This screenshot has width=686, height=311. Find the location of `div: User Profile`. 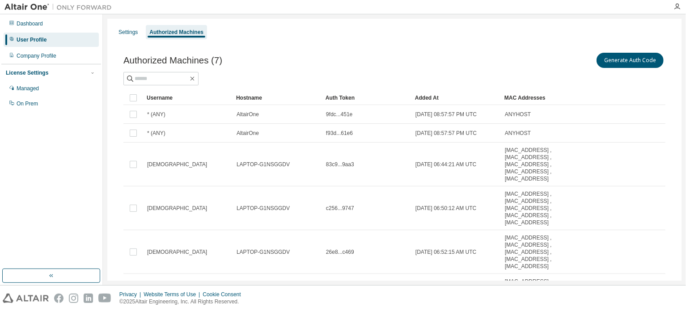

div: User Profile is located at coordinates (31, 40).